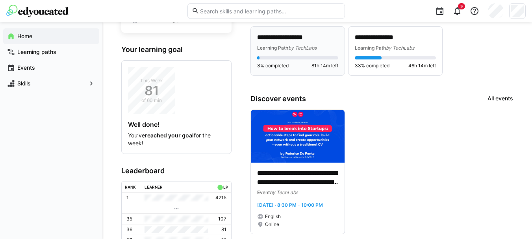  I want to click on p: 81, so click(224, 230).